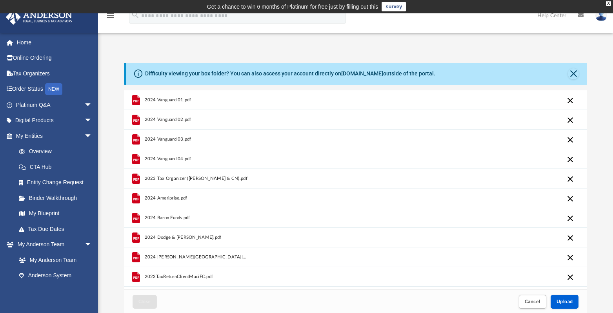 The height and width of the screenshot is (313, 613). What do you see at coordinates (57, 151) in the screenshot?
I see `a: Overview` at bounding box center [57, 151].